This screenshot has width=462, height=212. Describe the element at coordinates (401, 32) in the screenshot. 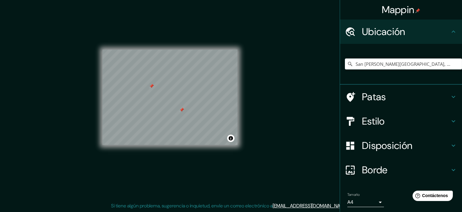

I see `div: Ubicación` at that location.